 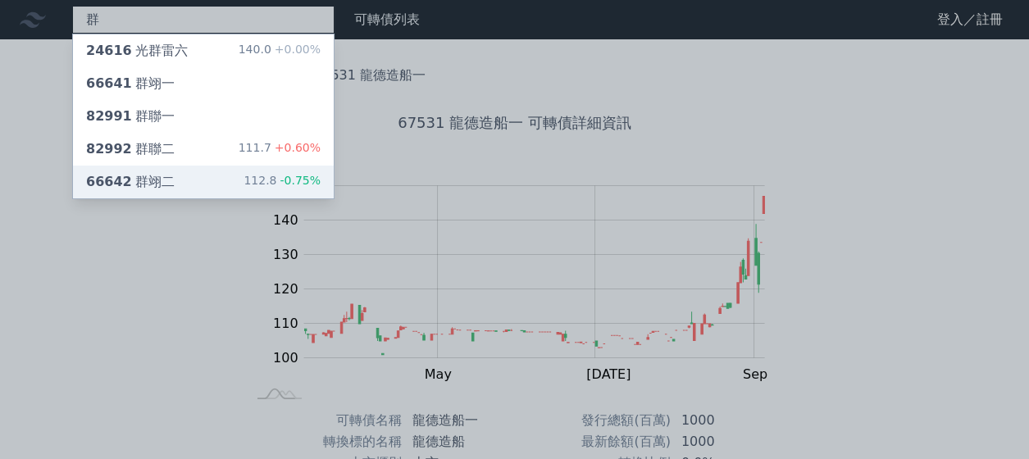 What do you see at coordinates (130, 182) in the screenshot?
I see `div: 群翊二` at bounding box center [130, 182].